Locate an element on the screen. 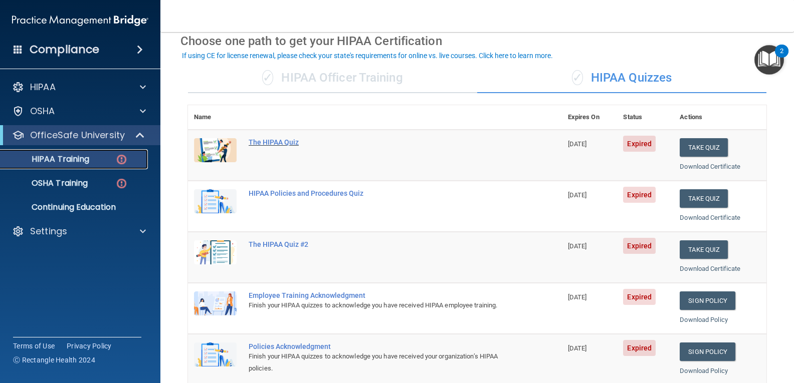 This screenshot has width=794, height=383. a: OfficeSafe University is located at coordinates (79, 135).